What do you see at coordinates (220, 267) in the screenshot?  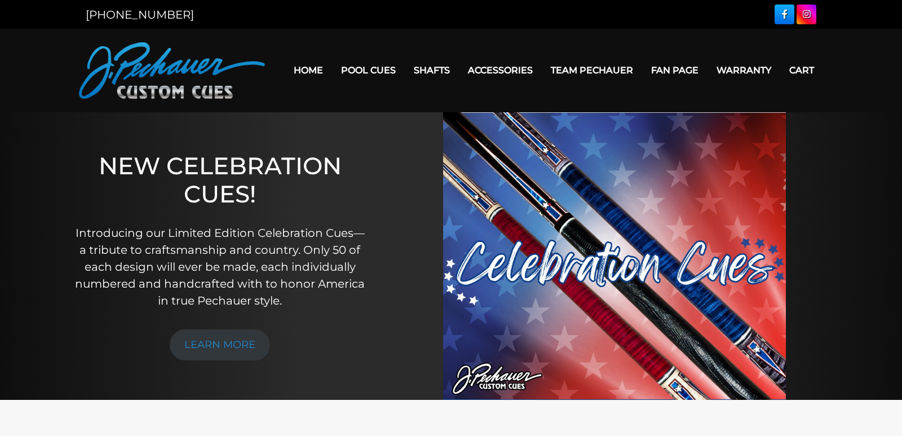 I see `p: Introducing our Limited Edition Celebration Cues—a tribute to craftsmanship and country. Only 50 ...` at bounding box center [220, 267].